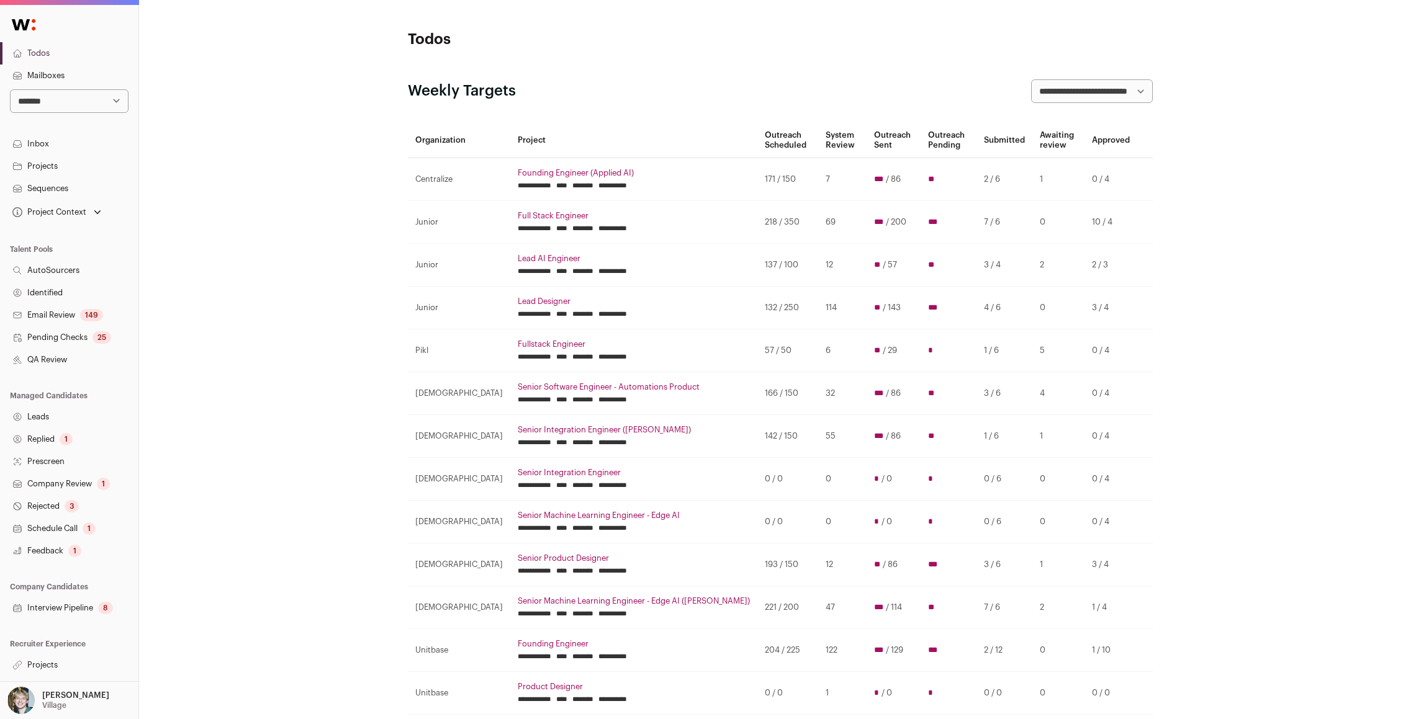 Image resolution: width=1421 pixels, height=719 pixels. What do you see at coordinates (886, 522) in the screenshot?
I see `span: / 0` at bounding box center [886, 522].